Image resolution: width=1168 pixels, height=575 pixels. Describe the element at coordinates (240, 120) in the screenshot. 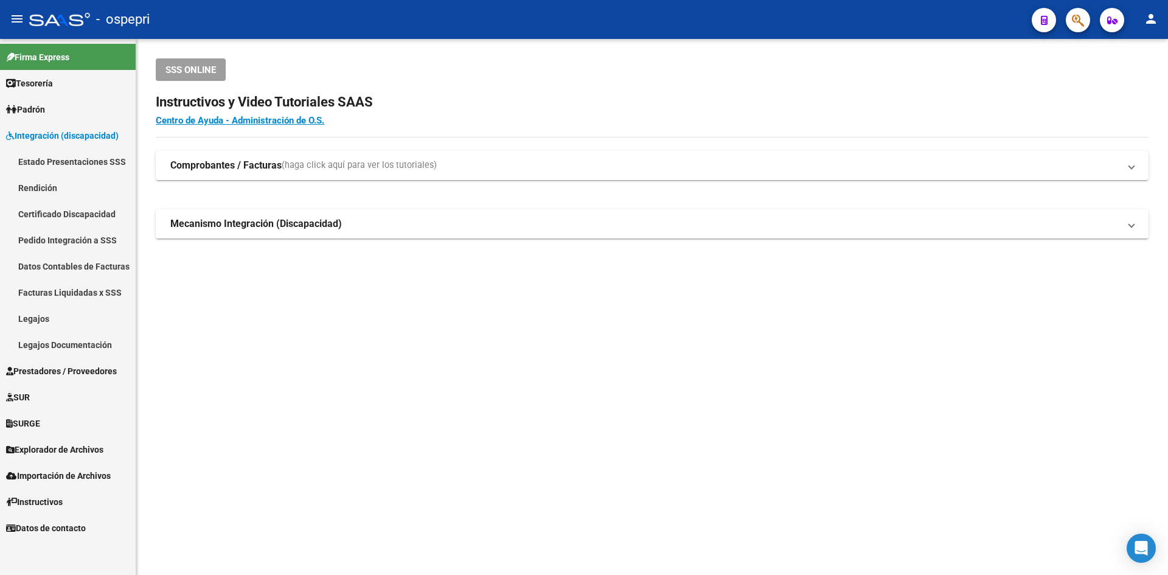

I see `a: Centro de Ayuda - Administración de O.S.` at that location.